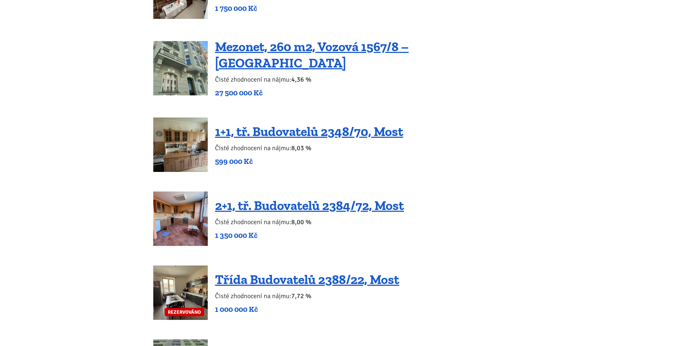  Describe the element at coordinates (316, 8) in the screenshot. I see `p: 1 750 000 Kč` at that location.